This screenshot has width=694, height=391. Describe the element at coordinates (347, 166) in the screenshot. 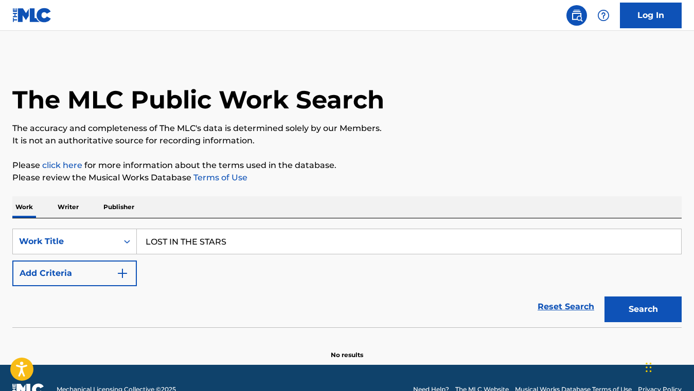

I see `p: Please for more information about the terms used in the database.` at that location.